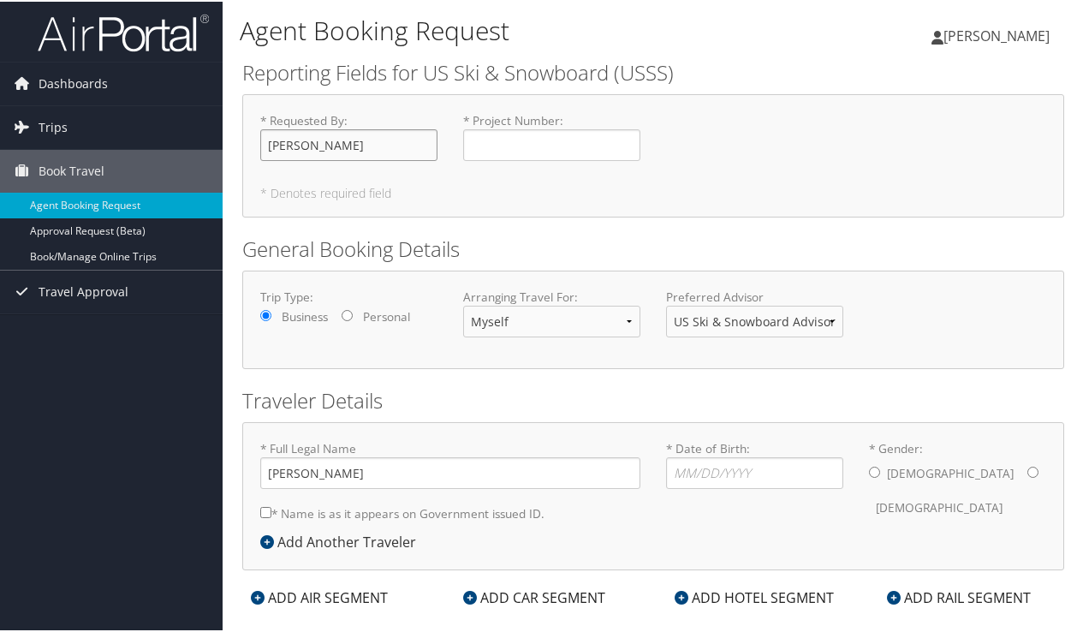 This screenshot has height=632, width=1077. What do you see at coordinates (403, 511) in the screenshot?
I see `label: * Name is as it appears on Government issued ID.` at bounding box center [403, 511].